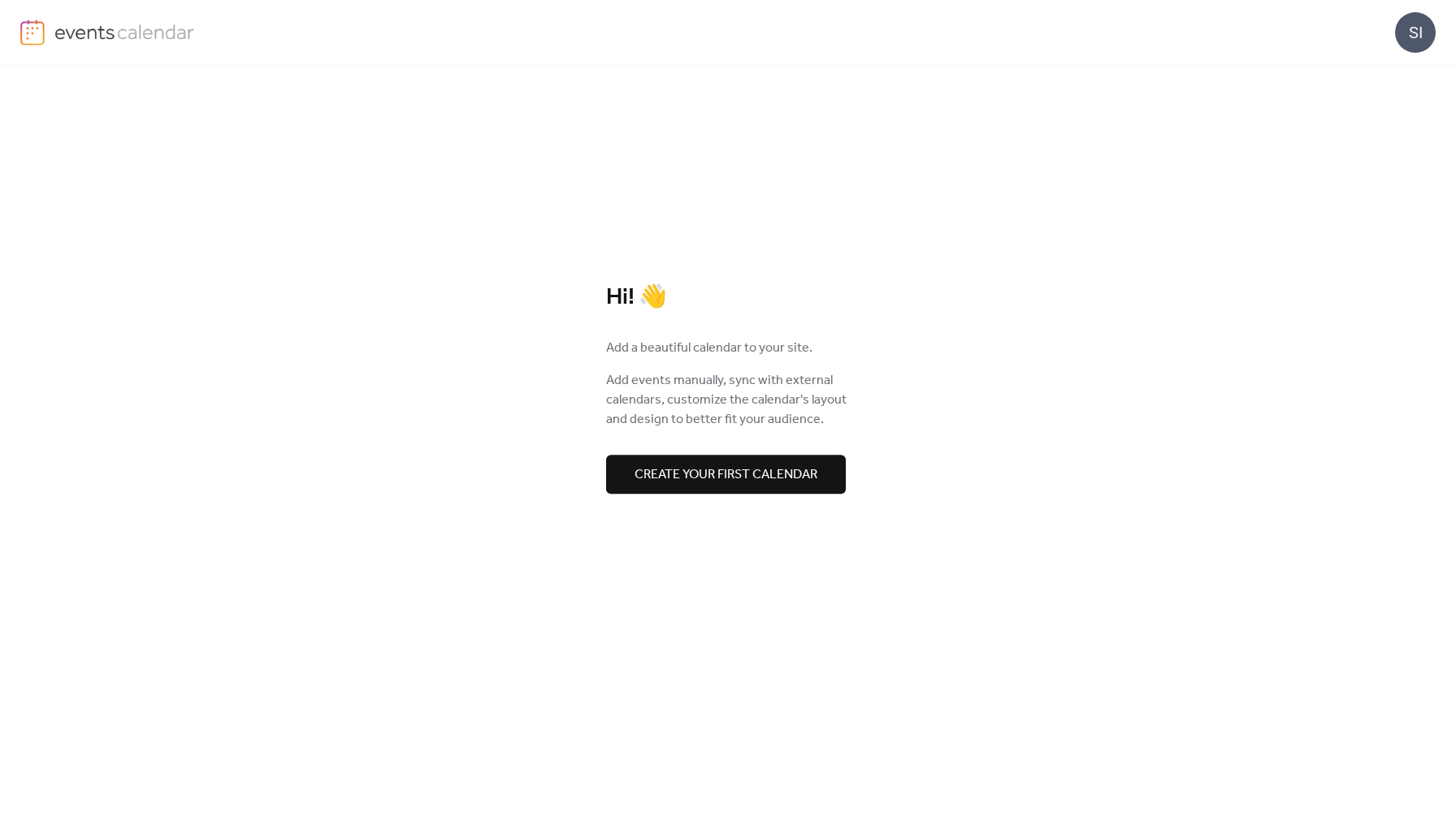  I want to click on span: Create your first calendar, so click(726, 475).